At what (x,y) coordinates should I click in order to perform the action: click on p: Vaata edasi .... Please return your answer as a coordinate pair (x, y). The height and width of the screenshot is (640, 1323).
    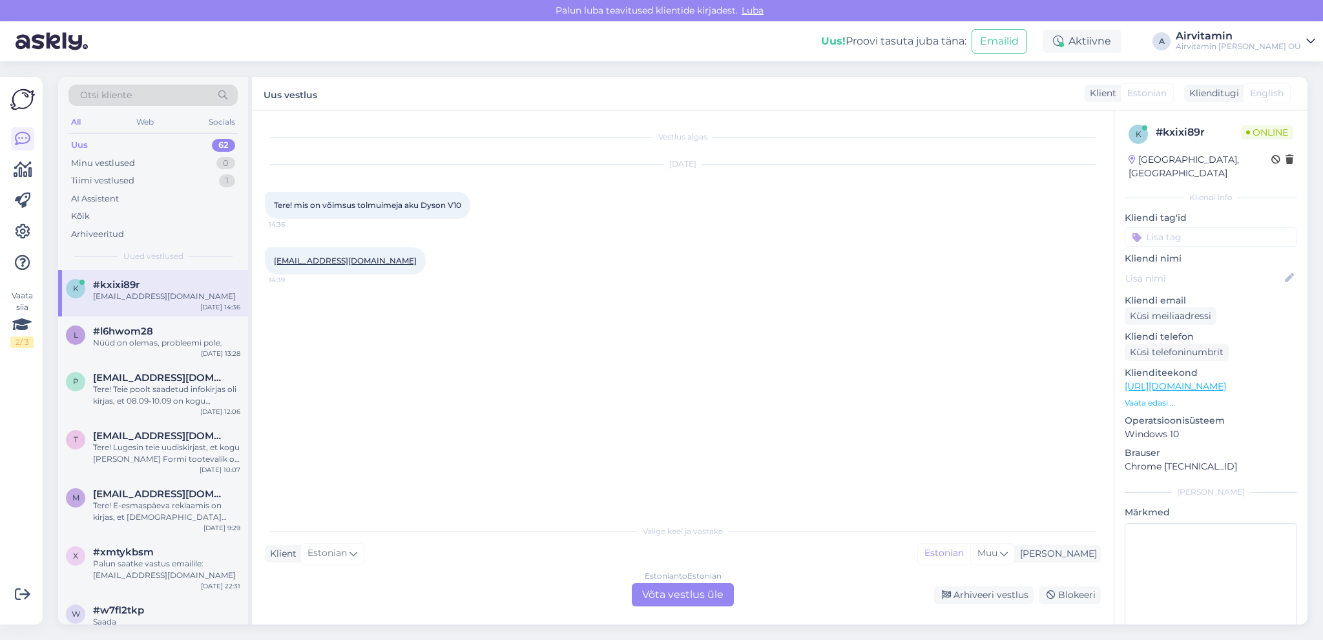
    Looking at the image, I should click on (1210, 403).